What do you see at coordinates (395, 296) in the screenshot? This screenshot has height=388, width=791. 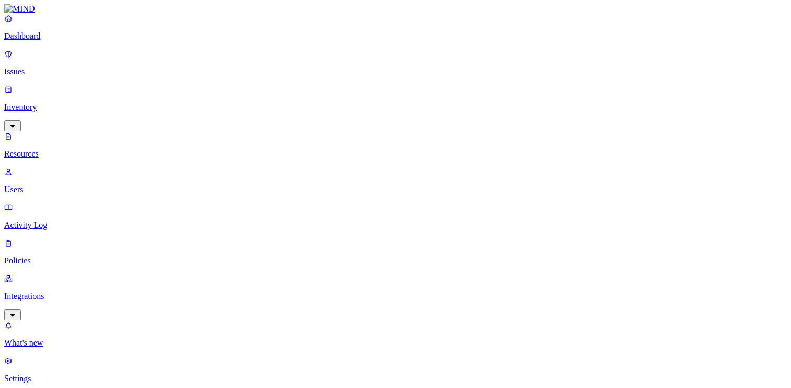 I see `p: Integrations` at bounding box center [395, 296].